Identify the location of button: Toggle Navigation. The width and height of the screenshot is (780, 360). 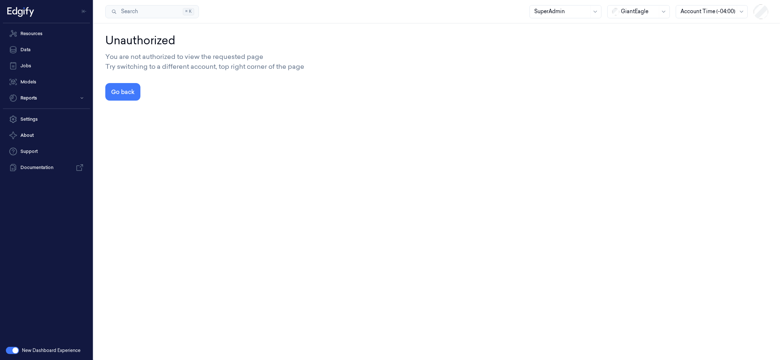
(84, 11).